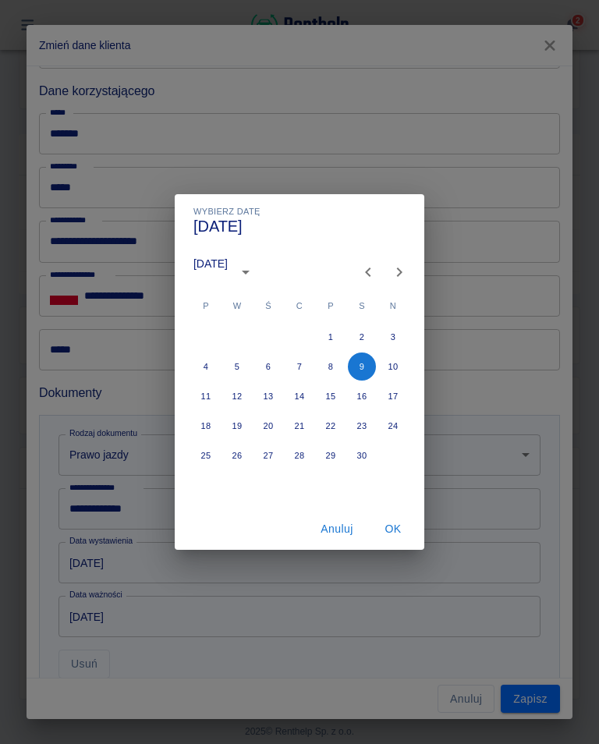 This screenshot has height=744, width=599. I want to click on button: 2, so click(362, 337).